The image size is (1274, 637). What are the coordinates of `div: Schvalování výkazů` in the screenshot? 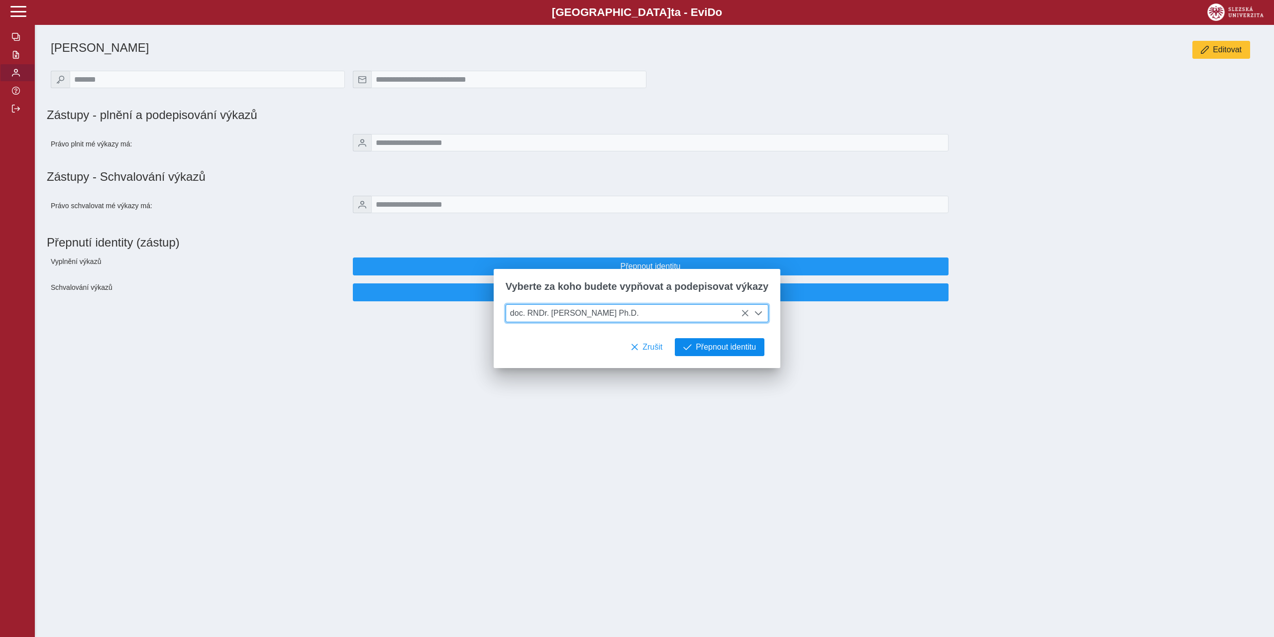 It's located at (198, 292).